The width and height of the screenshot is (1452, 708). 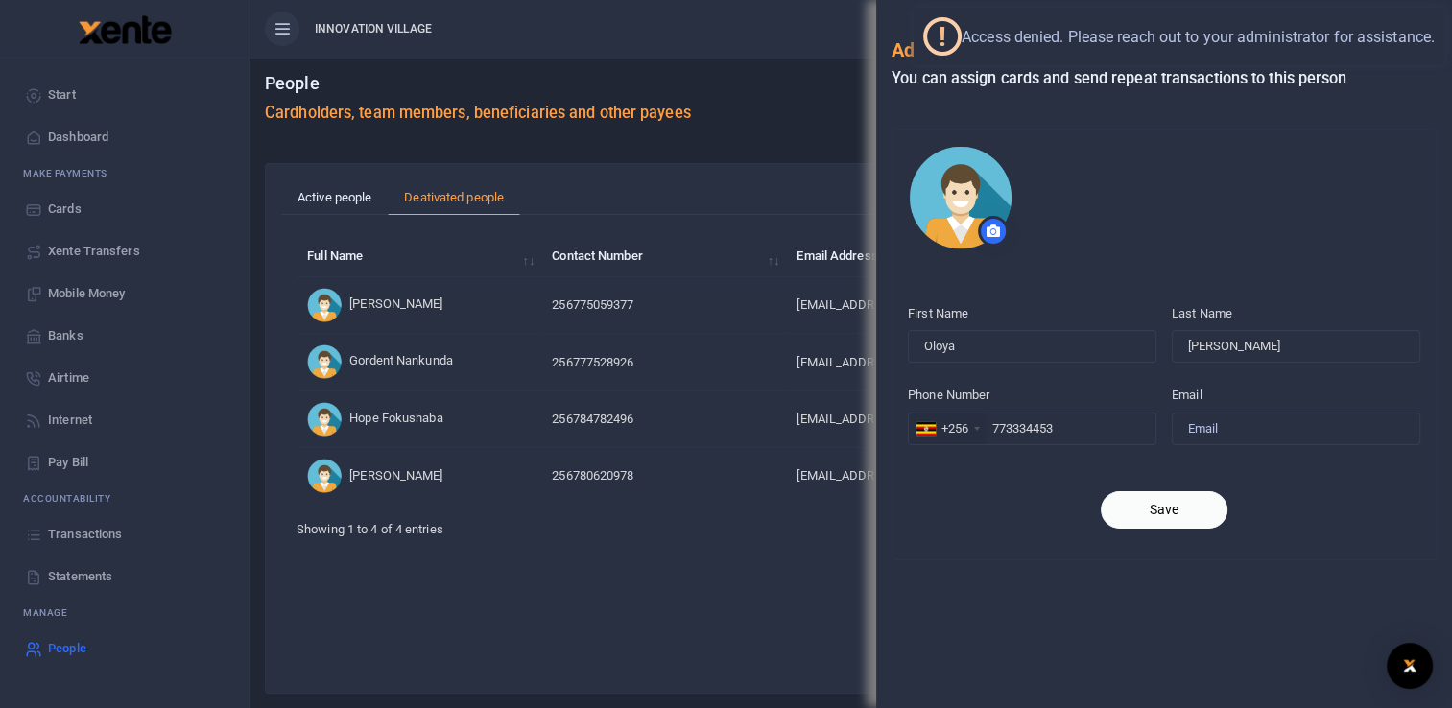 I want to click on td: 256777528926, so click(x=663, y=362).